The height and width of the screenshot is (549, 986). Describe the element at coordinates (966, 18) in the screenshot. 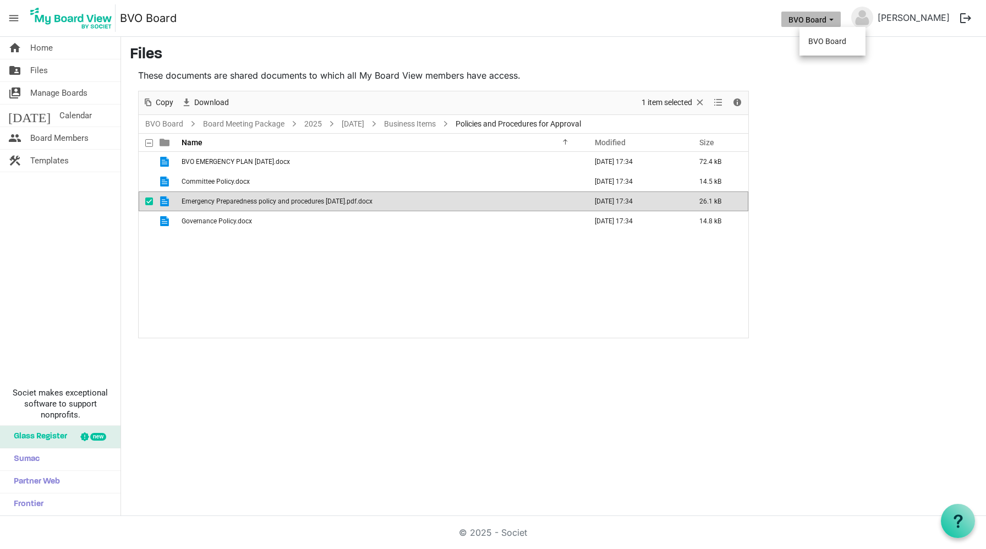

I see `button: logout` at that location.